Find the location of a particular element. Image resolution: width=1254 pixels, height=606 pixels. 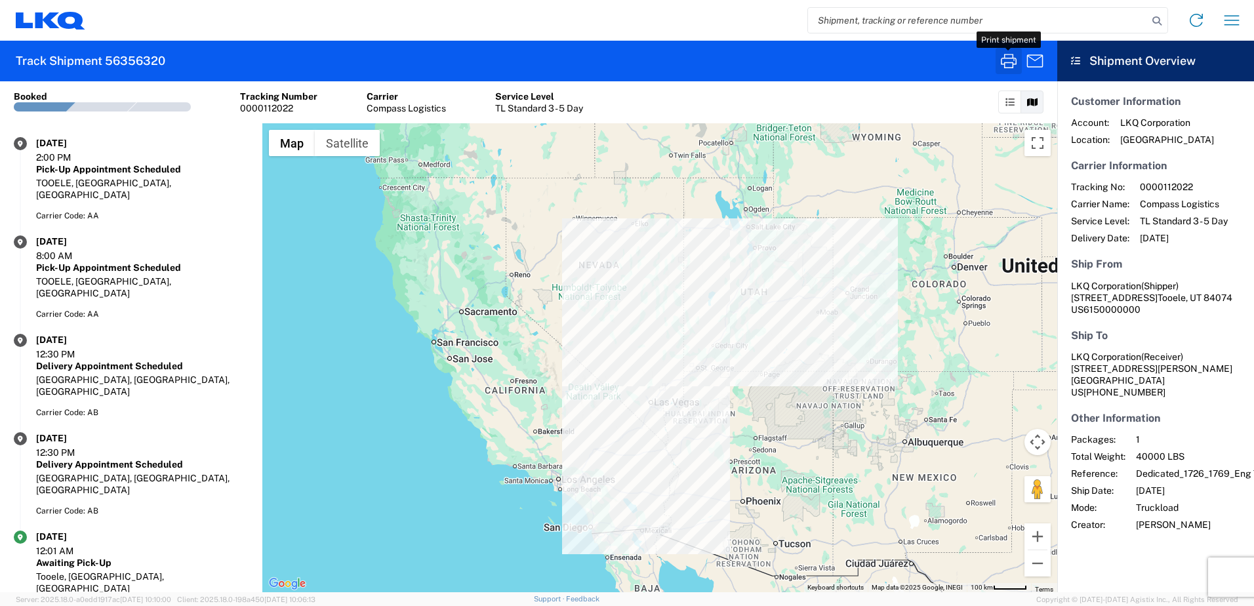

span: Server: 2025.18.0-a0edd1917ac is located at coordinates (93, 599).